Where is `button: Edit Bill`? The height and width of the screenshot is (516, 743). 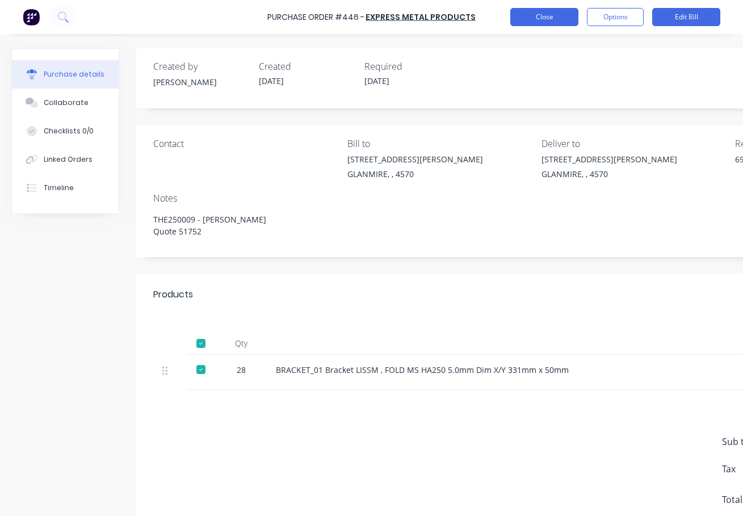 button: Edit Bill is located at coordinates (686, 17).